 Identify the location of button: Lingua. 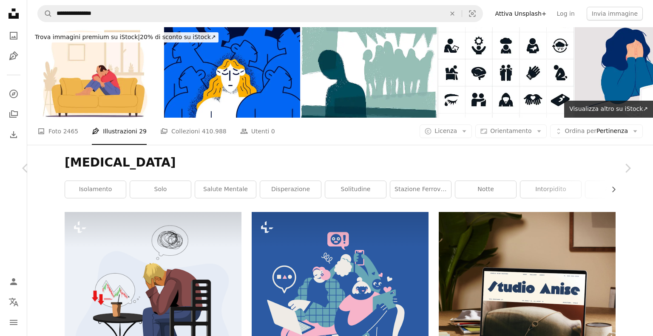
(14, 302).